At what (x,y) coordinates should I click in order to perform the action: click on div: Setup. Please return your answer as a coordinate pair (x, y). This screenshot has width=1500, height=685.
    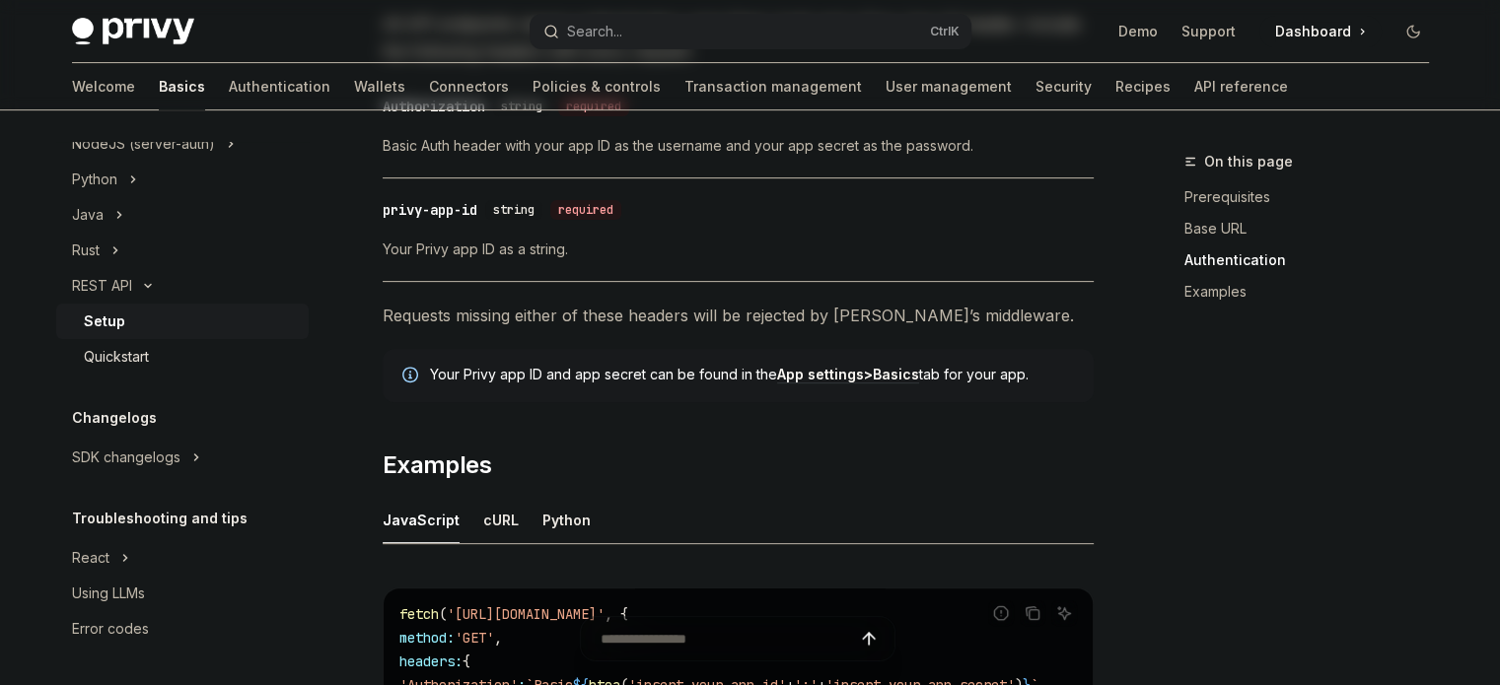
    Looking at the image, I should click on (105, 321).